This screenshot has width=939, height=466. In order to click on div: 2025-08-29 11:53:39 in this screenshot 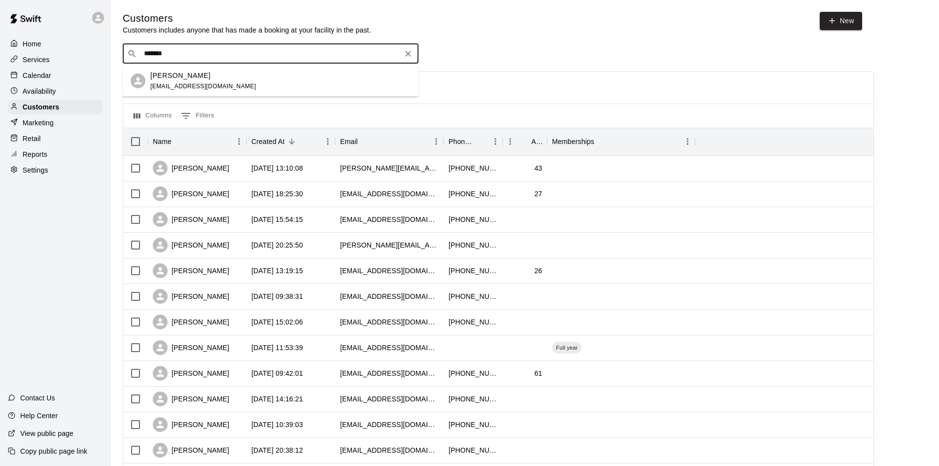, I will do `click(277, 348)`.